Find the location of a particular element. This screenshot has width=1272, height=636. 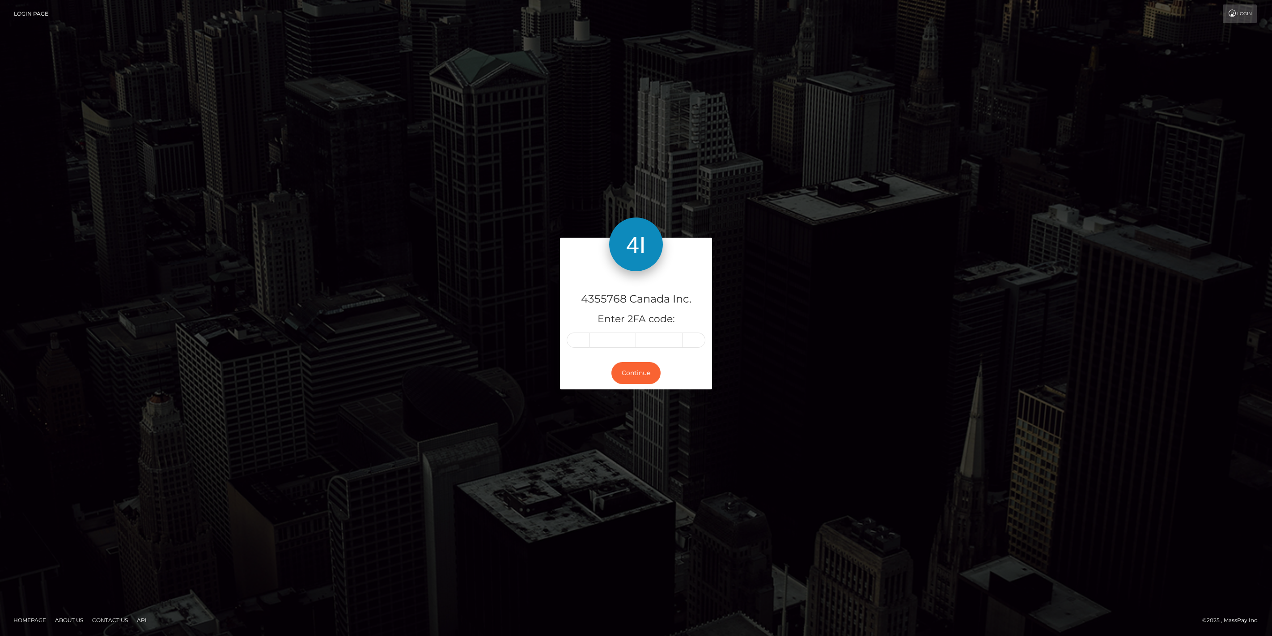

a: About Us is located at coordinates (69, 619).